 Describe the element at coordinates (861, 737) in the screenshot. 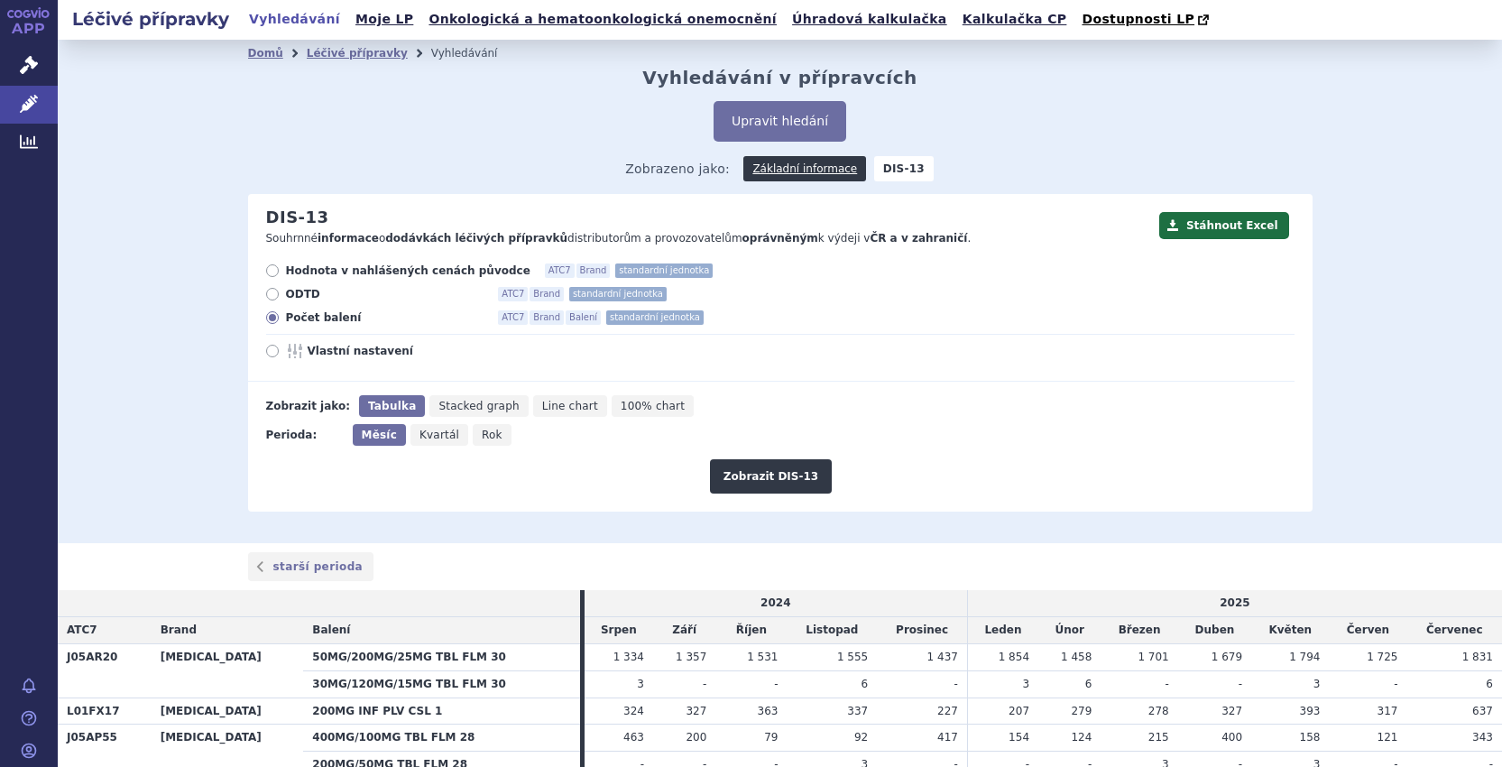

I see `span: 92` at that location.